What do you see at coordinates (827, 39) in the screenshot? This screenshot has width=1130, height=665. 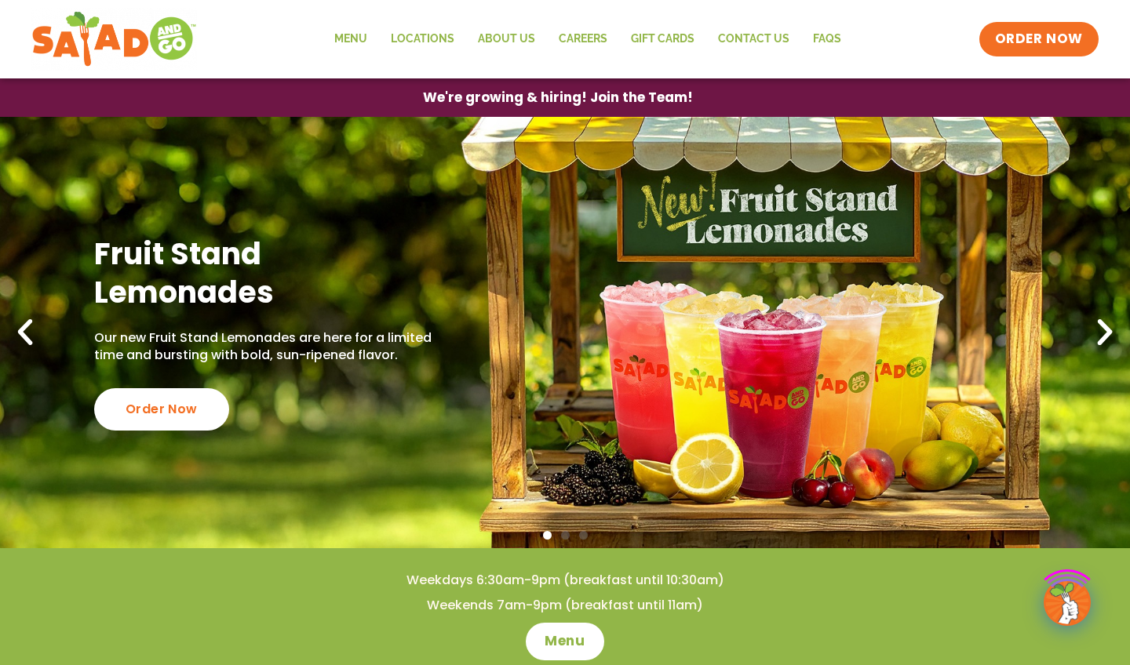 I see `a: FAQs` at bounding box center [827, 39].